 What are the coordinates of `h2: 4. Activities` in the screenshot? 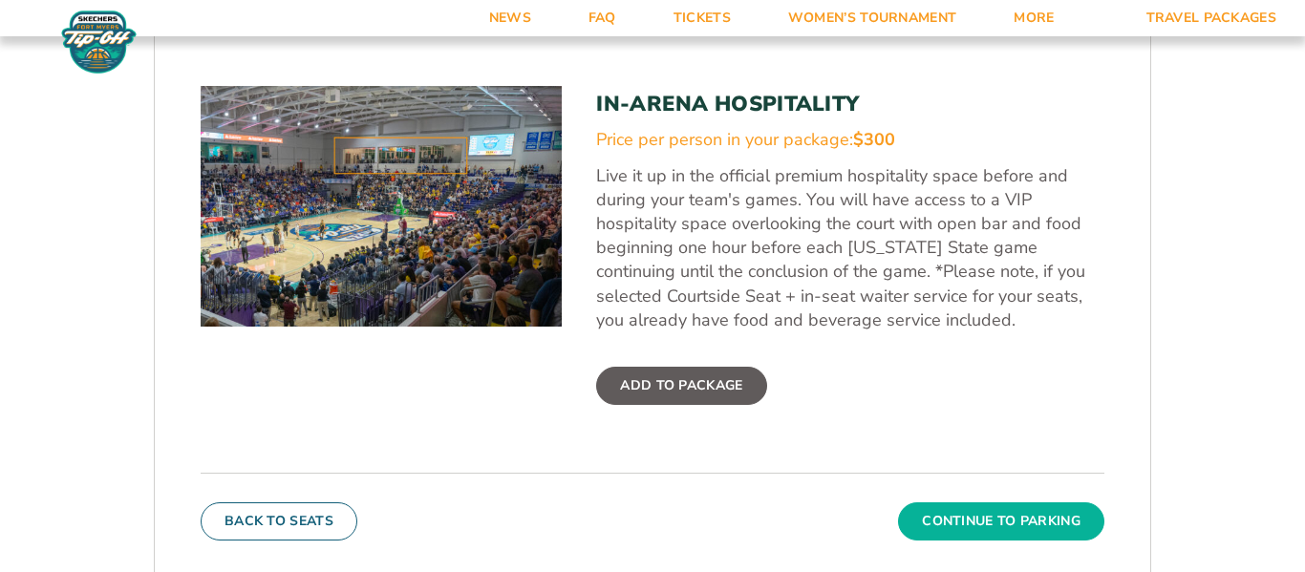 It's located at (653, 28).